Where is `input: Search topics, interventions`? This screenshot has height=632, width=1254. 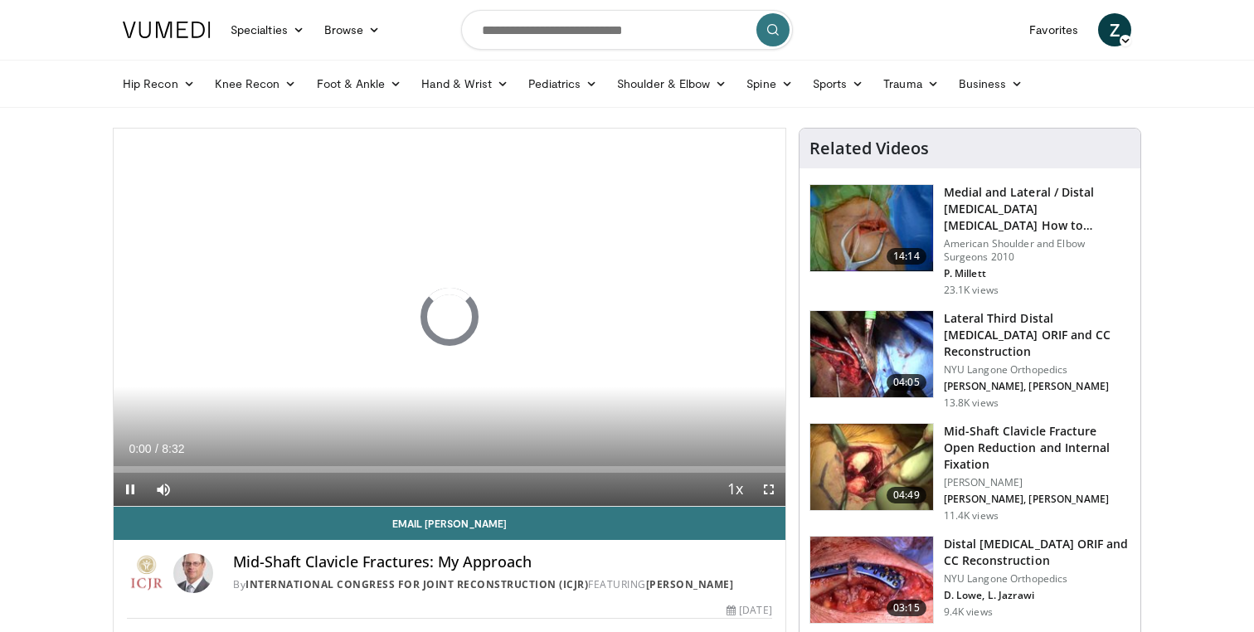 input: Search topics, interventions is located at coordinates (627, 30).